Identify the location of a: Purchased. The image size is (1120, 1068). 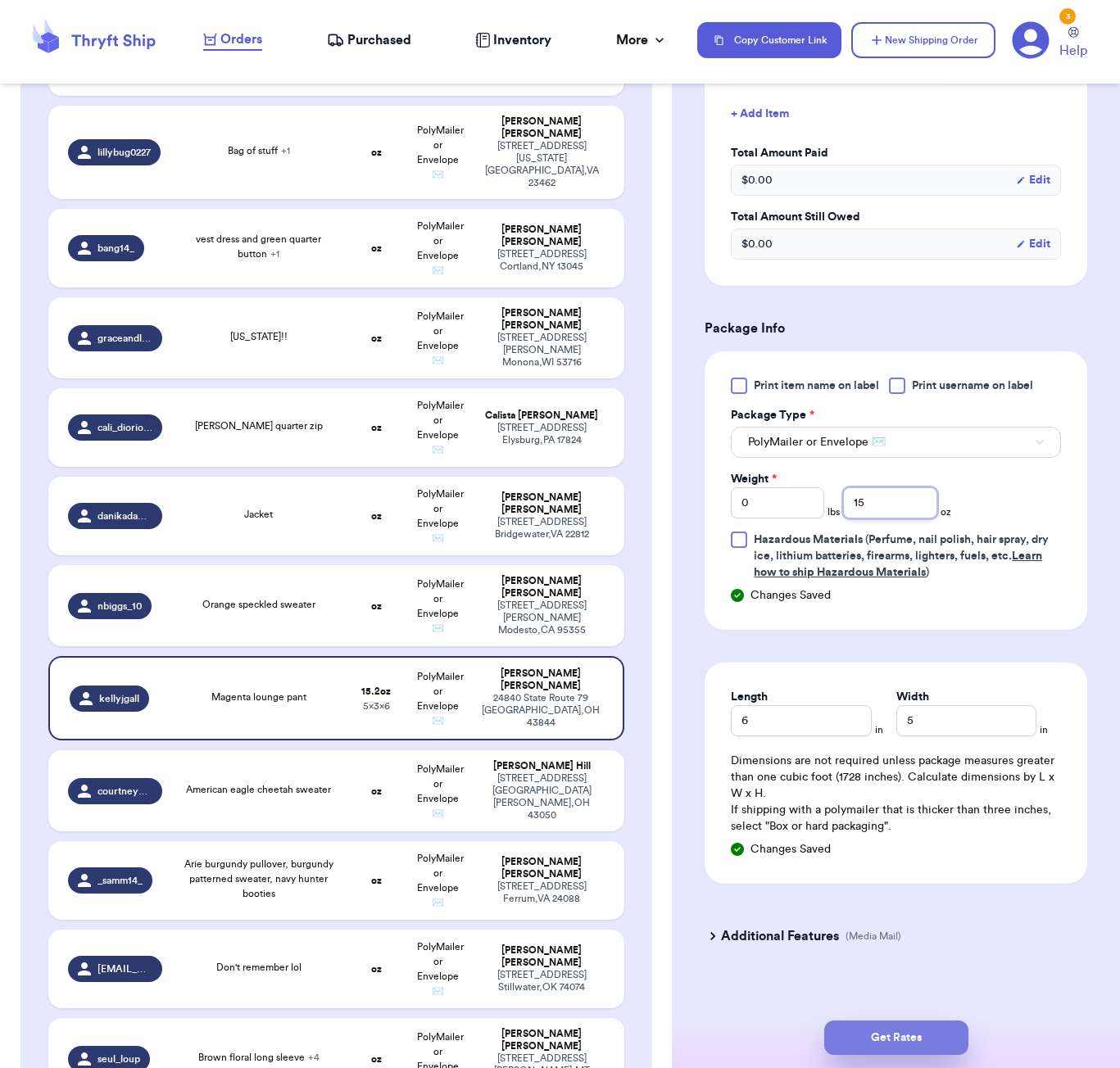
(369, 40).